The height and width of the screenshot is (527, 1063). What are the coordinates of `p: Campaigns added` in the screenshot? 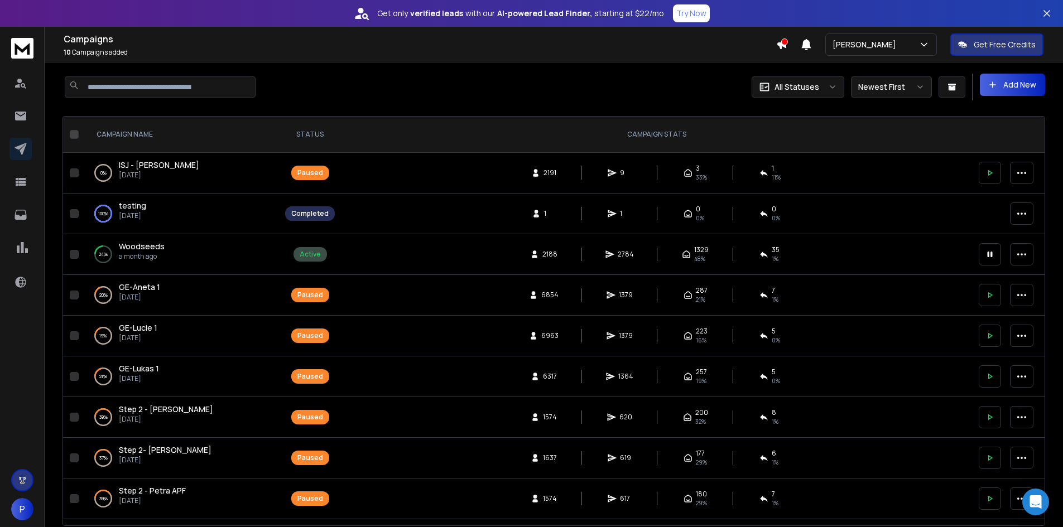 It's located at (419, 52).